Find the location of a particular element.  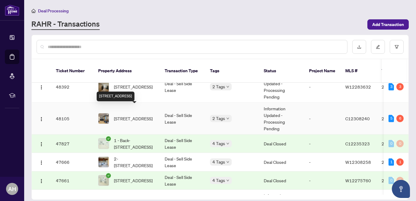

th: Ticket Number is located at coordinates (72, 71).